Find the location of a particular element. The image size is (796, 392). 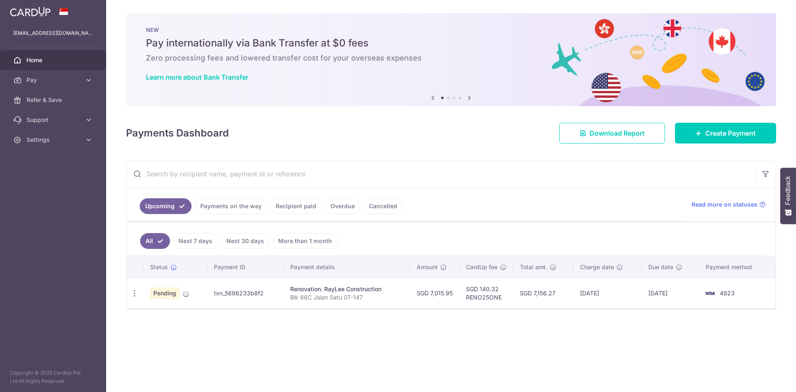

span: Status is located at coordinates (159, 267).